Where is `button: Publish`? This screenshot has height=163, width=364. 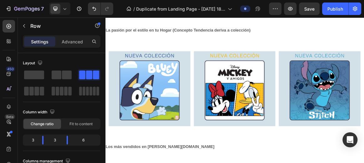
button: Publish is located at coordinates (336, 9).